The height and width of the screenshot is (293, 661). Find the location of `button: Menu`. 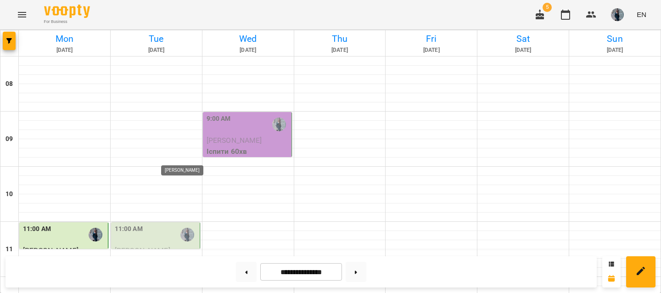

button: Menu is located at coordinates (22, 15).